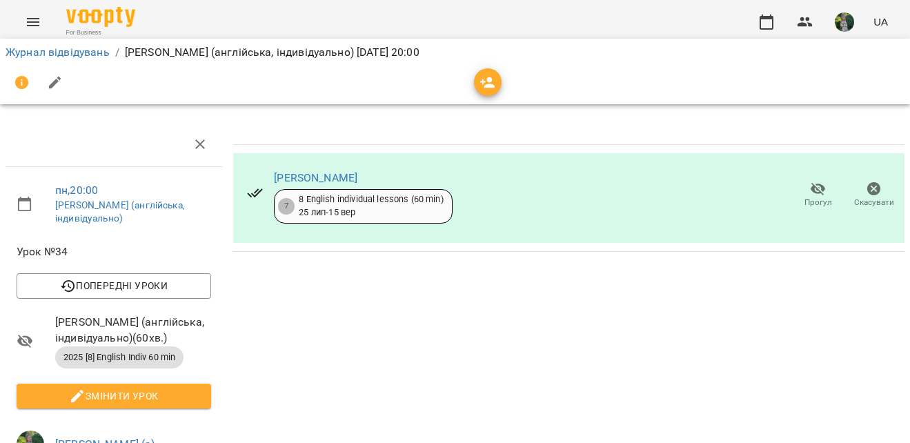 The image size is (910, 443). I want to click on span: 2025 [8] English Indiv 60 min, so click(119, 357).